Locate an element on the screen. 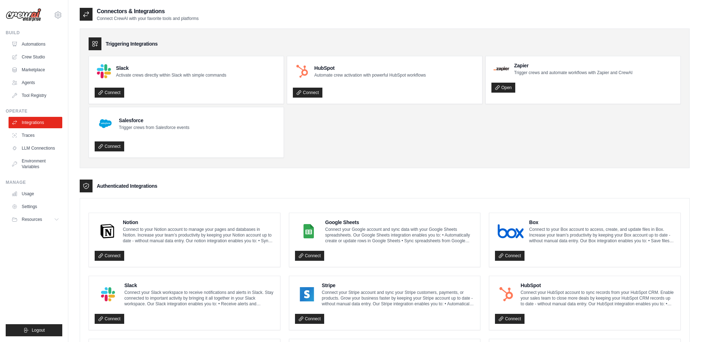  img: Google Sheets Logo is located at coordinates (308, 231).